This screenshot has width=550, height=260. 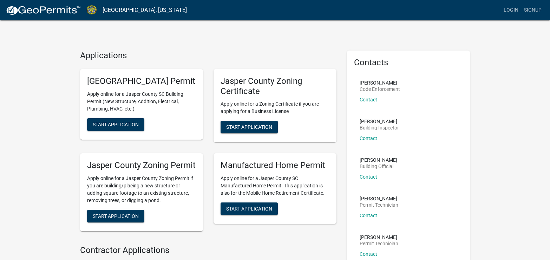 I want to click on h5: Contacts, so click(x=409, y=63).